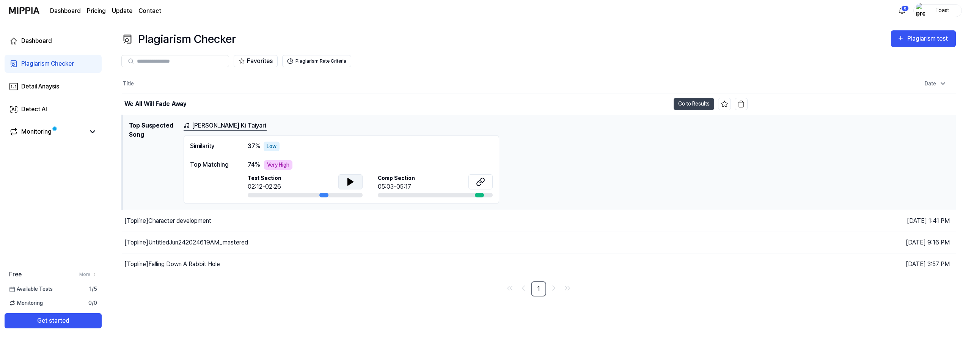 The height and width of the screenshot is (339, 971). I want to click on div: [Topline] Falling Down A Rabbit Hole, so click(172, 264).